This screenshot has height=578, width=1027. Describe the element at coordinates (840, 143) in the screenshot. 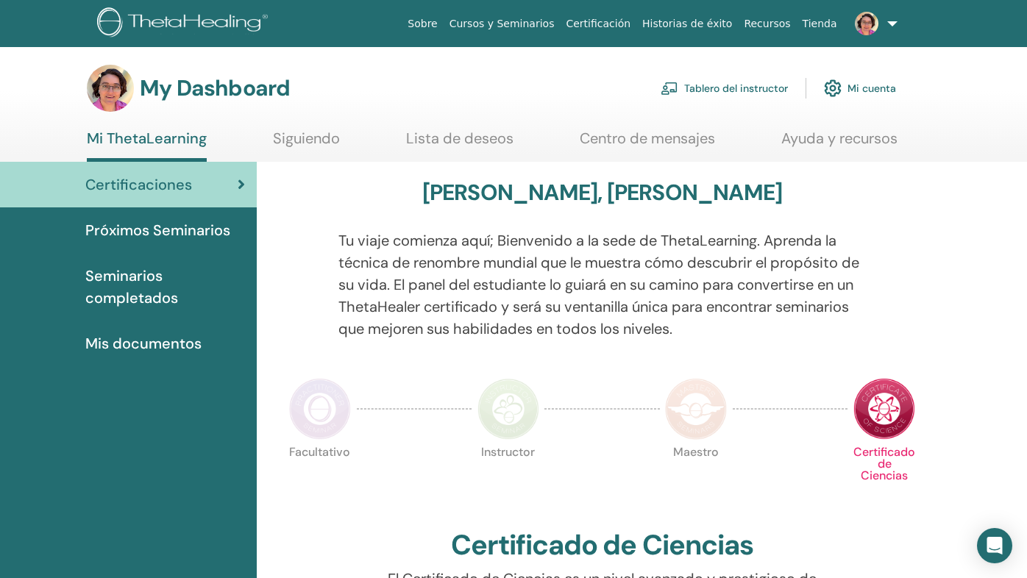

I see `a: Ayuda y recursos` at that location.